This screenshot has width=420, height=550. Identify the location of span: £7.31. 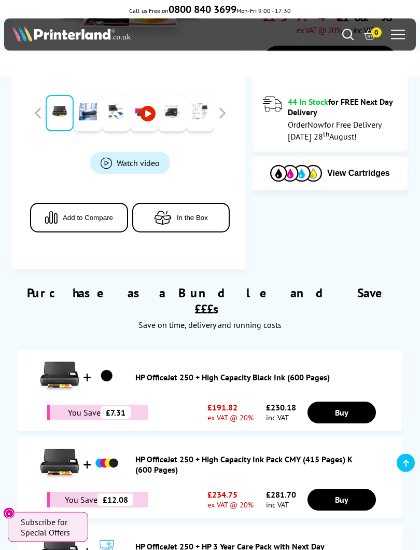
(116, 413).